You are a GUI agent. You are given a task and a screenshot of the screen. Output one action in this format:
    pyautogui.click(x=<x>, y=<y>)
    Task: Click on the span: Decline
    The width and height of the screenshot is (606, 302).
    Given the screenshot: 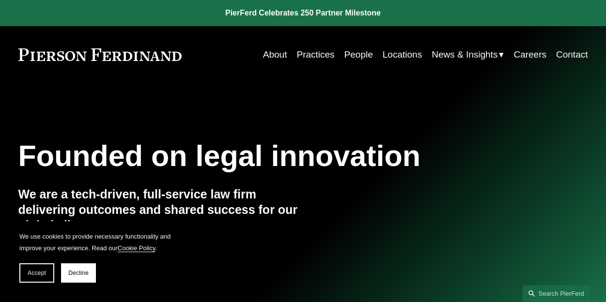 What is the action you would take?
    pyautogui.click(x=79, y=273)
    